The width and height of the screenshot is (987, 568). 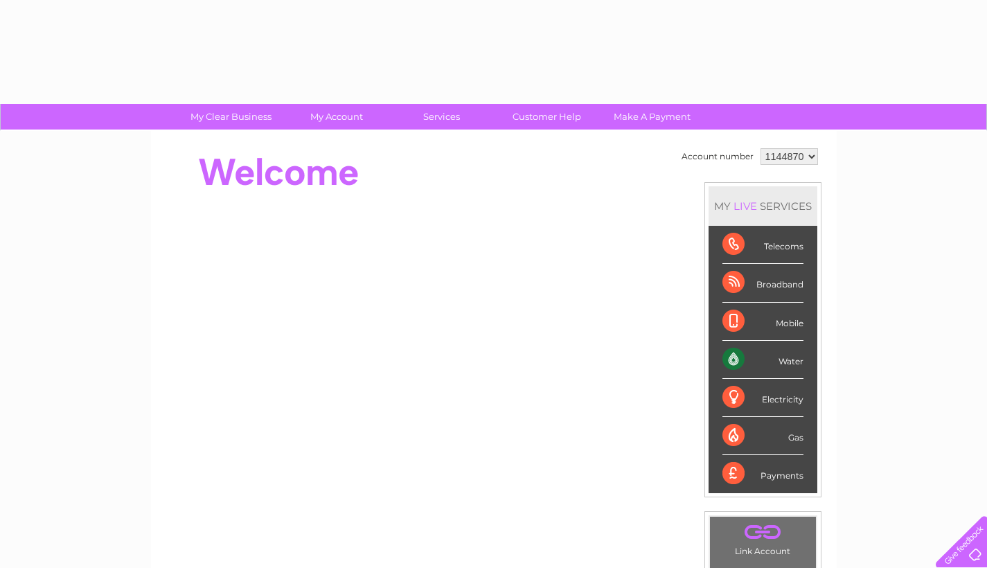 What do you see at coordinates (231, 116) in the screenshot?
I see `a: My Clear Business` at bounding box center [231, 116].